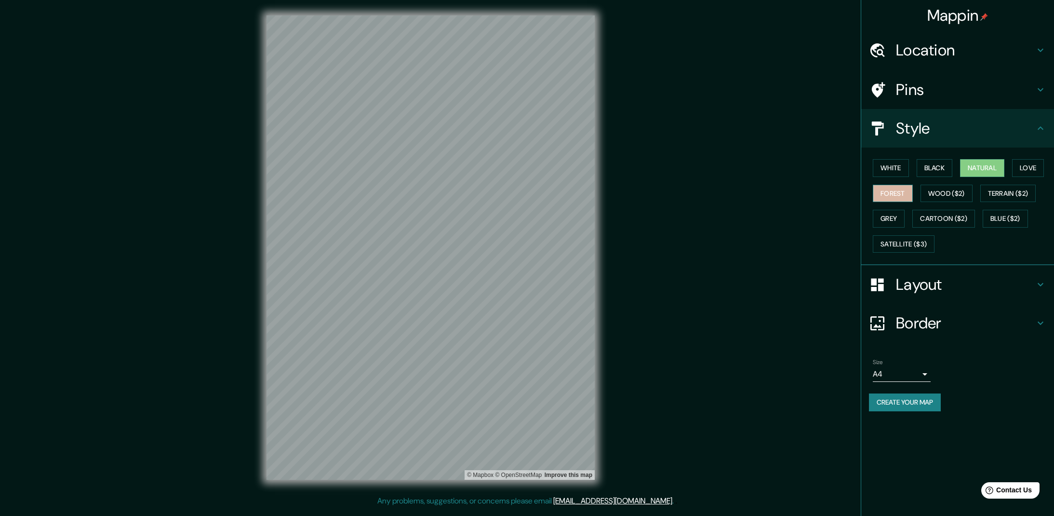 The width and height of the screenshot is (1054, 516). I want to click on a: Mapbox, so click(480, 475).